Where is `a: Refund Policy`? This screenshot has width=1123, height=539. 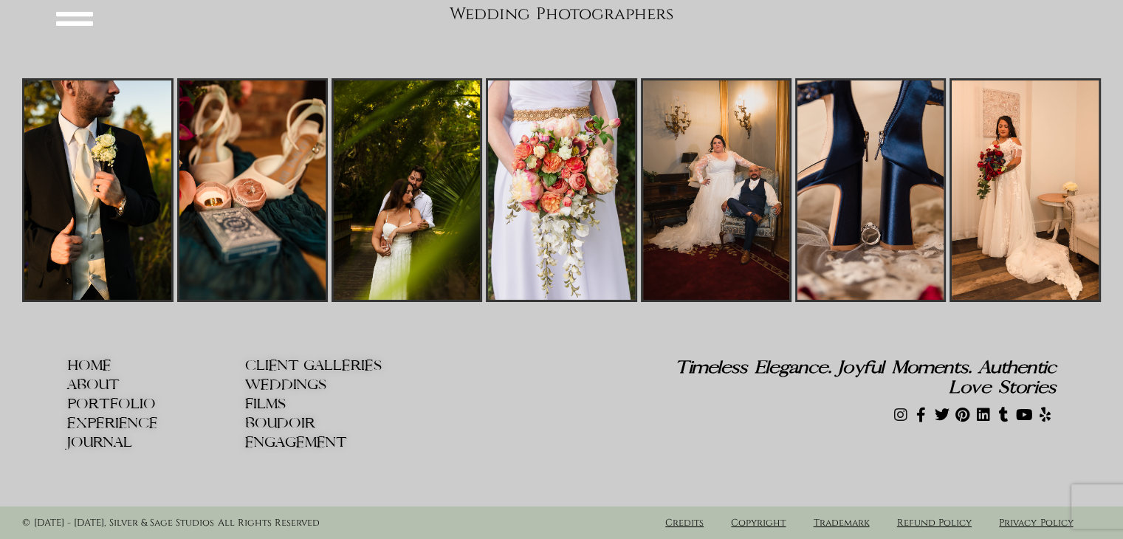
a: Refund Policy is located at coordinates (934, 523).